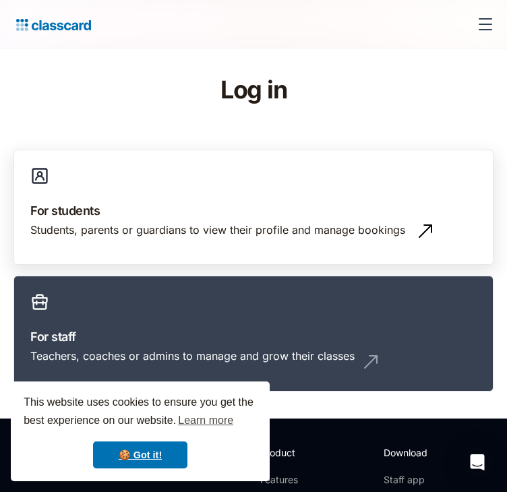 Image resolution: width=507 pixels, height=492 pixels. Describe the element at coordinates (140, 412) in the screenshot. I see `span: This website uses cookies to ensure you get the best experience on our website.` at that location.